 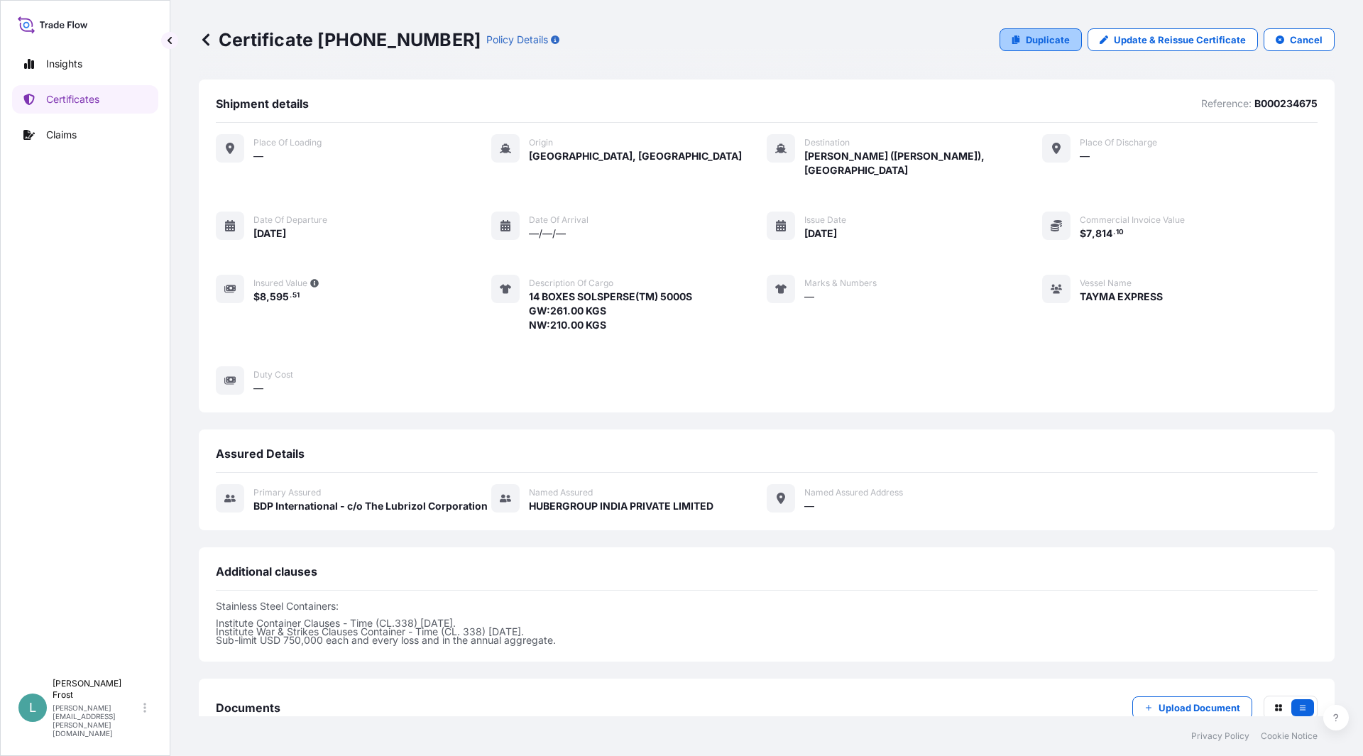 What do you see at coordinates (61, 135) in the screenshot?
I see `p: Claims` at bounding box center [61, 135].